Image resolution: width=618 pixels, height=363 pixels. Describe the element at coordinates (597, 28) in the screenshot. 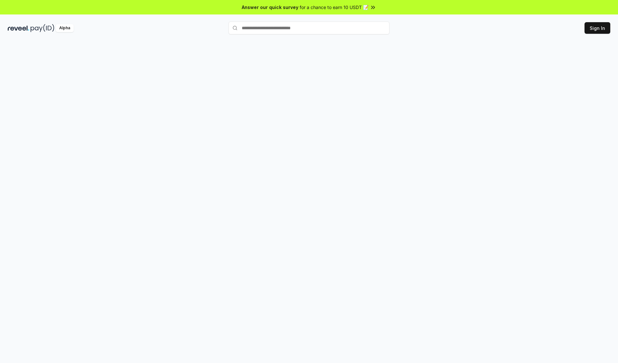

I see `button: Sign In` at that location.